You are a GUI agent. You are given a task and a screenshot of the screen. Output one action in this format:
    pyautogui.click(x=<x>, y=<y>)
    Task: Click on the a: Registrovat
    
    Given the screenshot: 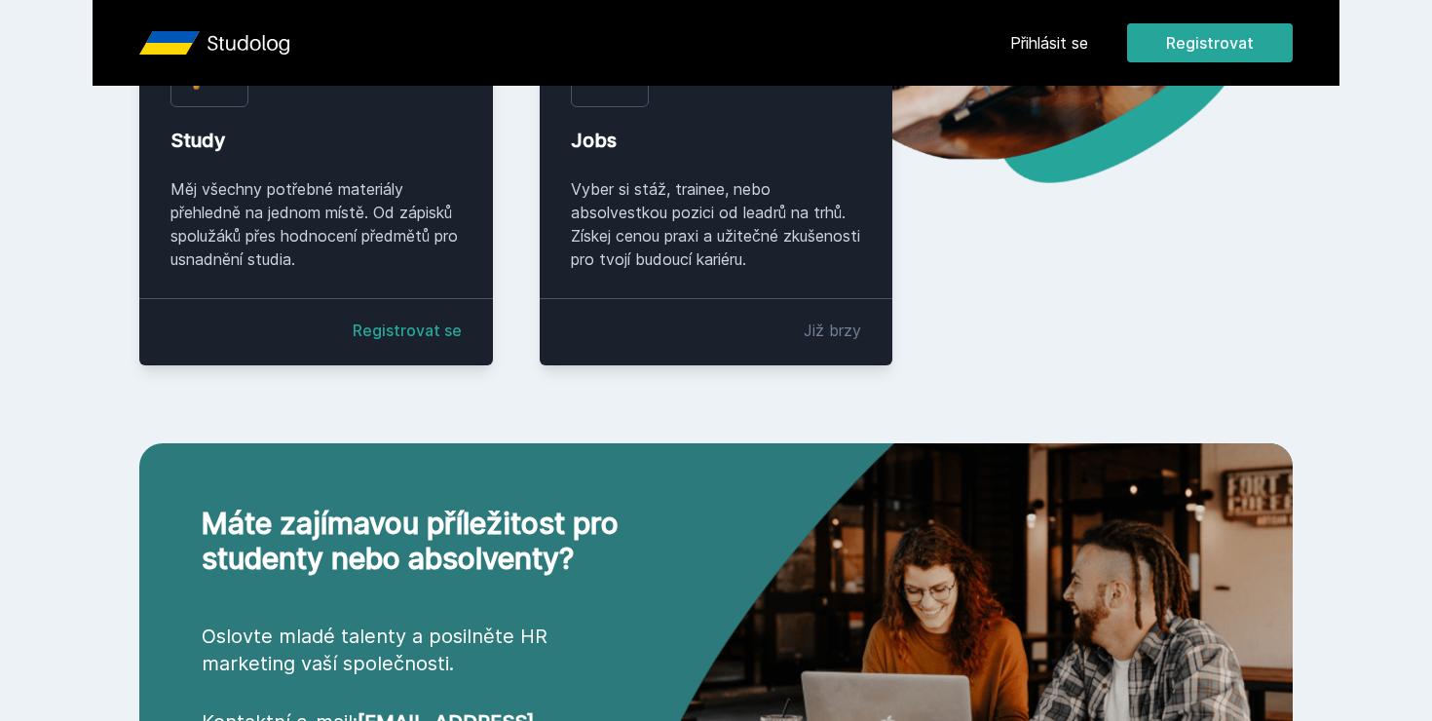 What is the action you would take?
    pyautogui.click(x=1210, y=43)
    